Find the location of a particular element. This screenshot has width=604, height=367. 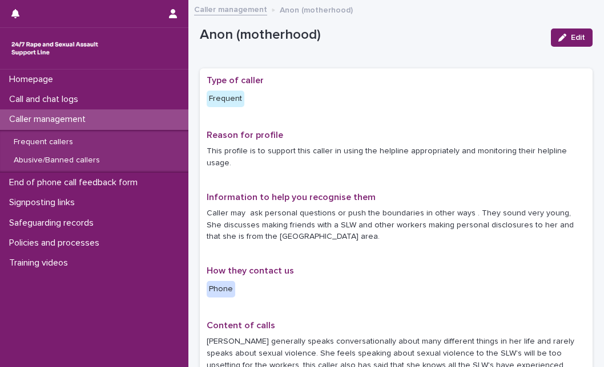

p: Abusive/Banned callers is located at coordinates (56, 160).